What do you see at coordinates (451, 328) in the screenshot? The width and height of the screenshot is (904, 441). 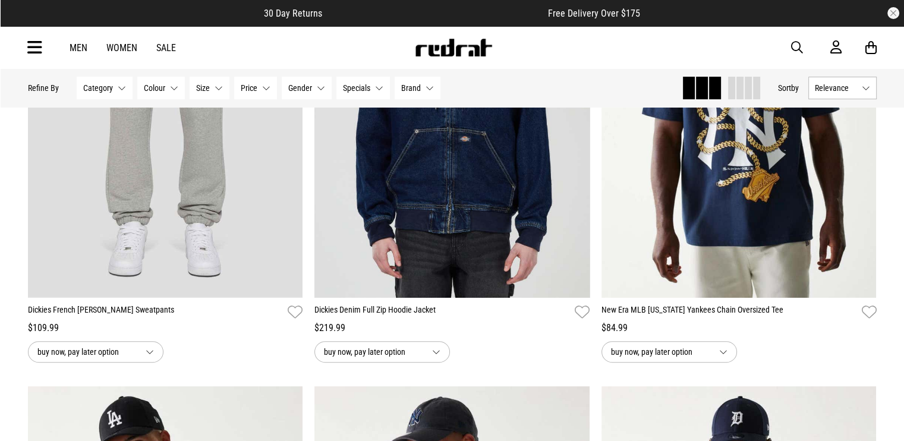 I see `div: $219.99` at bounding box center [451, 328].